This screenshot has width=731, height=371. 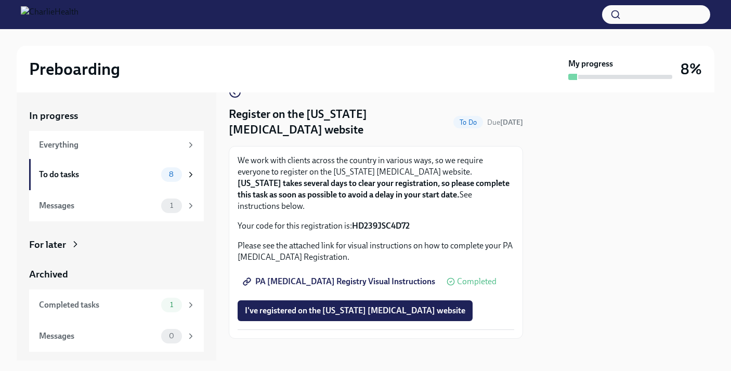 What do you see at coordinates (116, 245) in the screenshot?
I see `a: For later` at bounding box center [116, 245].